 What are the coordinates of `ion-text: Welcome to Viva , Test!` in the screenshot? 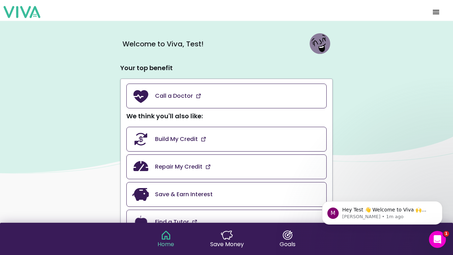 It's located at (163, 44).